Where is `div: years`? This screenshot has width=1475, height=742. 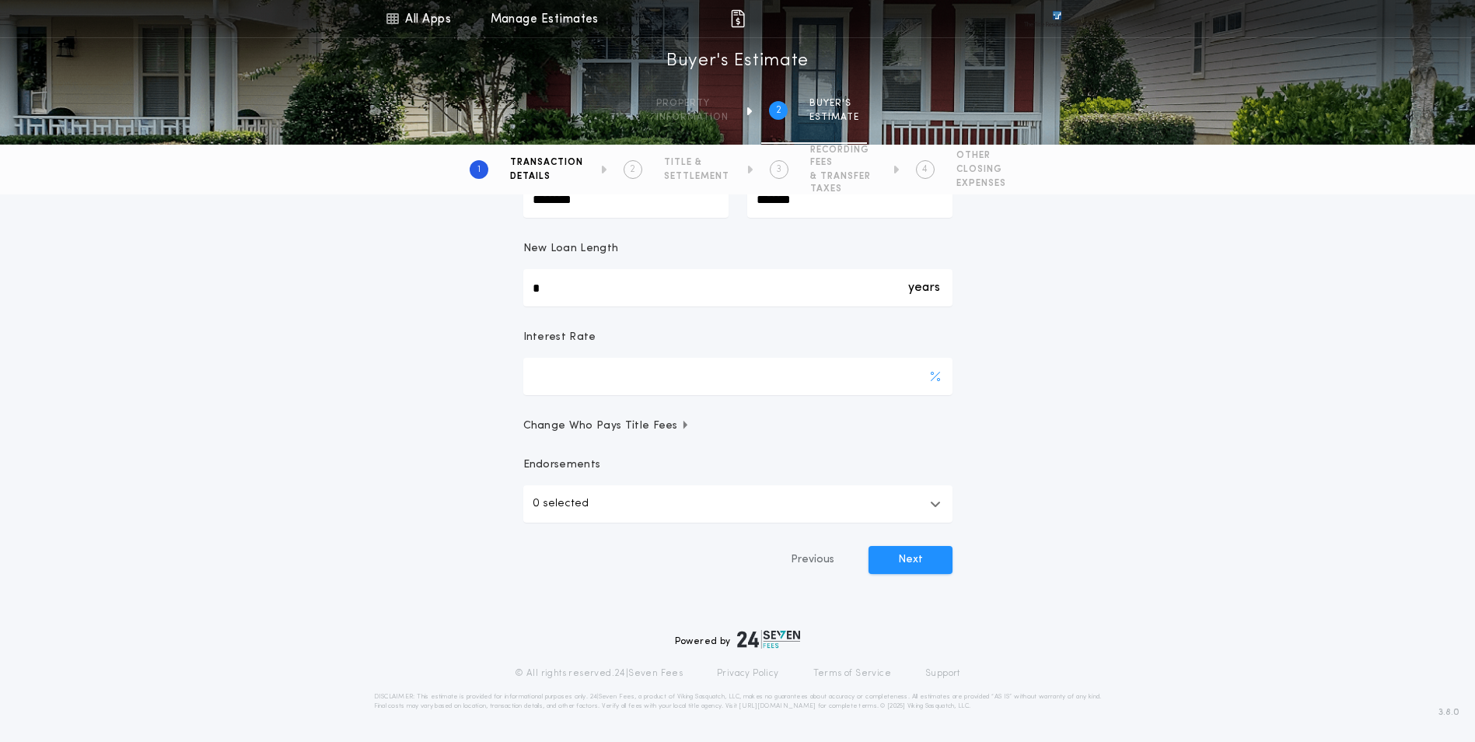 div: years is located at coordinates (924, 288).